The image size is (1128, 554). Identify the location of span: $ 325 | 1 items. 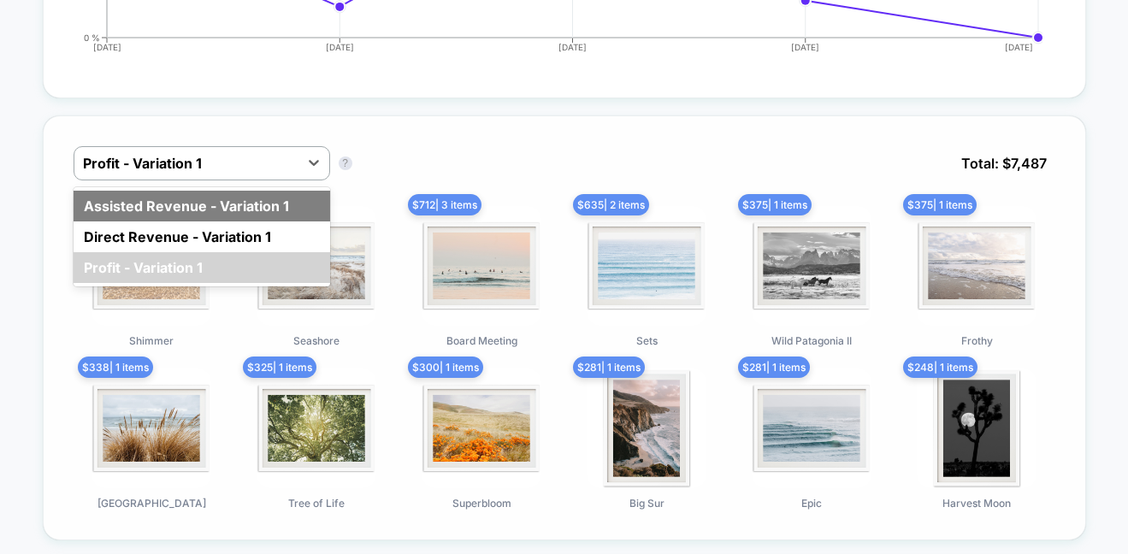
(280, 367).